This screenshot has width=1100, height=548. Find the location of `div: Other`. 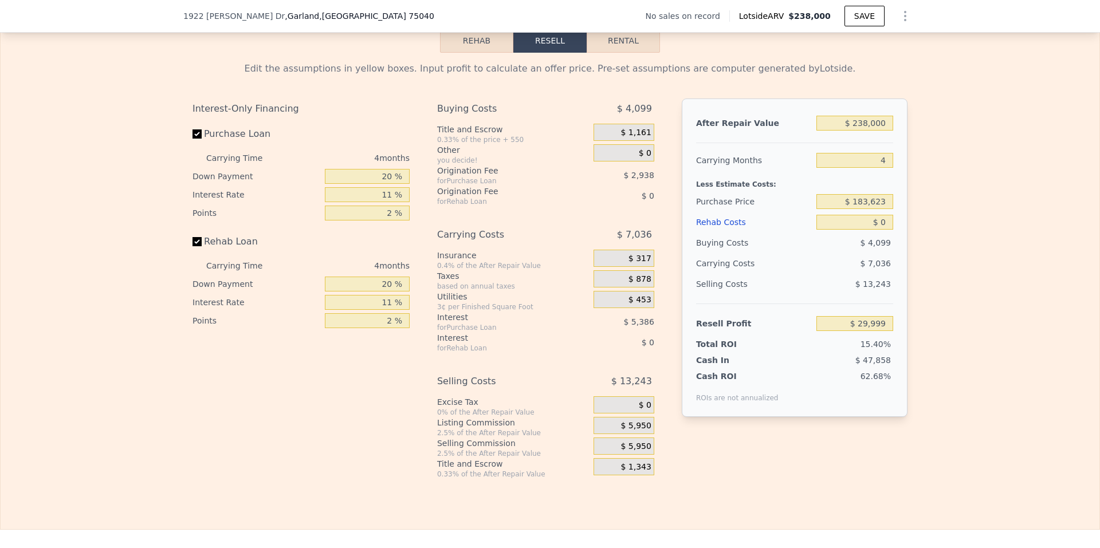

div: Other is located at coordinates (513, 150).